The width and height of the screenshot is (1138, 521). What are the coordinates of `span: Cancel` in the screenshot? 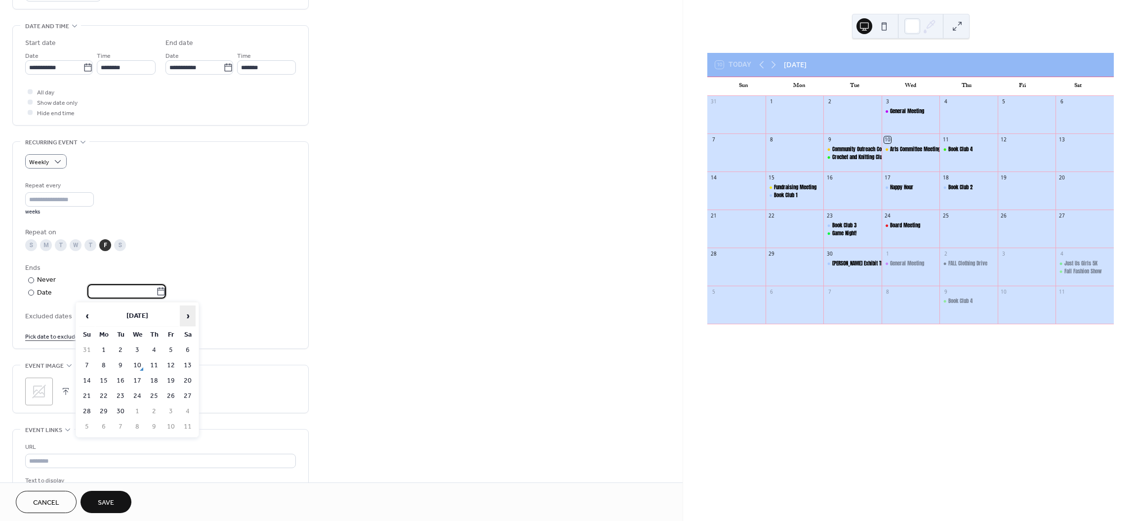 It's located at (46, 502).